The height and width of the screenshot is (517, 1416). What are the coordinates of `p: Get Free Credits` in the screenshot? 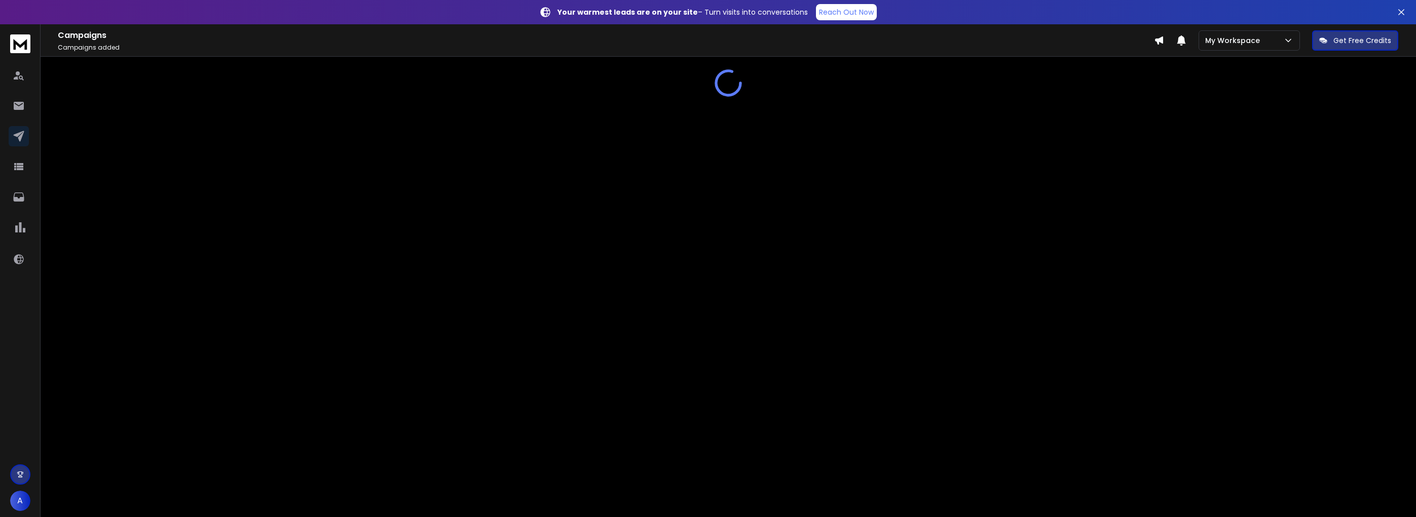 It's located at (1362, 41).